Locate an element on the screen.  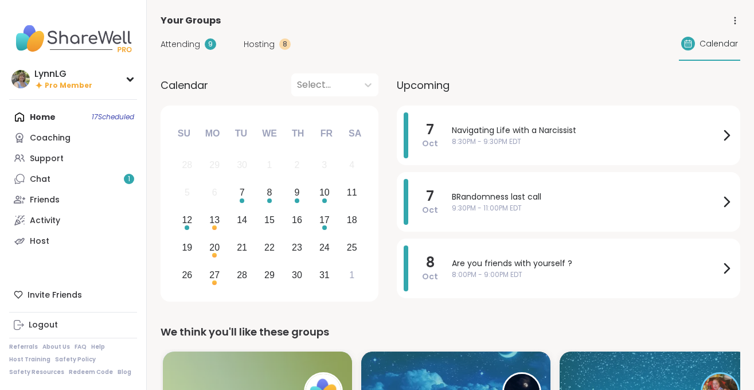
div: 29 is located at coordinates (270, 275).